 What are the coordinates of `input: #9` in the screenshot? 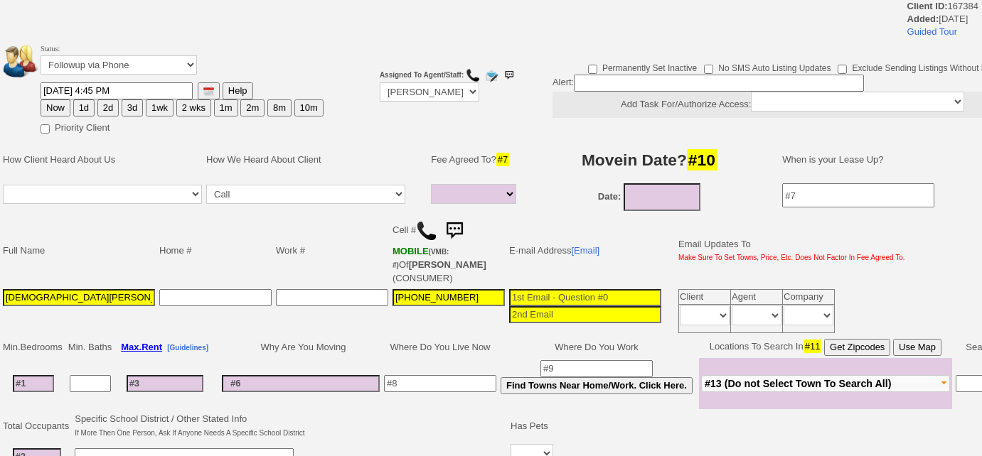 It's located at (596, 369).